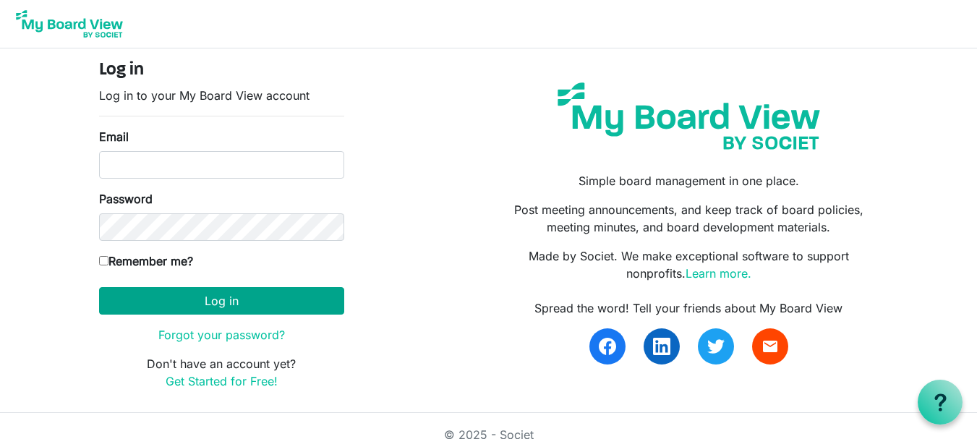 The height and width of the screenshot is (439, 977). Describe the element at coordinates (69, 24) in the screenshot. I see `img: My Board View Logo` at that location.